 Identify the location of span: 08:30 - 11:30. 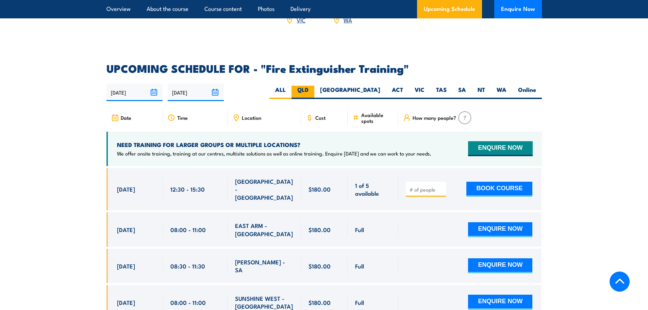
(188, 266).